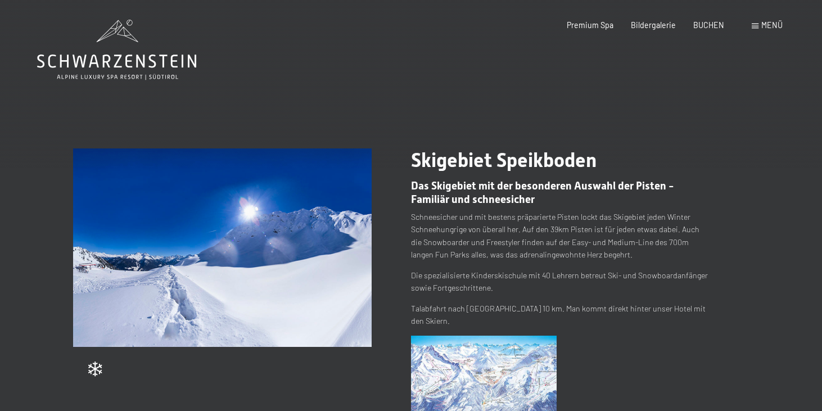  I want to click on img: Skigebiet Speikboden, so click(222, 247).